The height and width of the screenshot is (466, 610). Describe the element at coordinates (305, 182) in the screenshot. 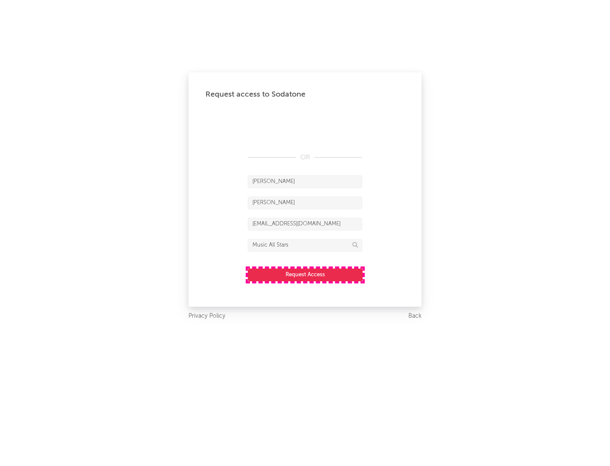

I see `input: First Name` at that location.